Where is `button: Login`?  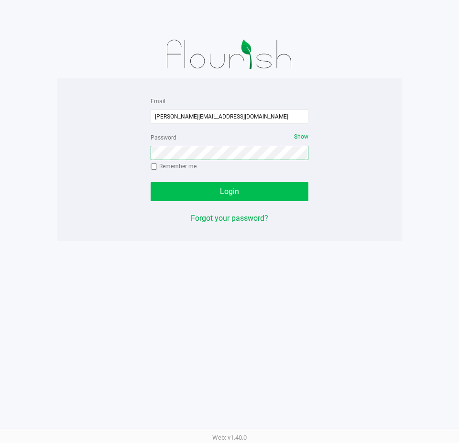 button: Login is located at coordinates (229, 192).